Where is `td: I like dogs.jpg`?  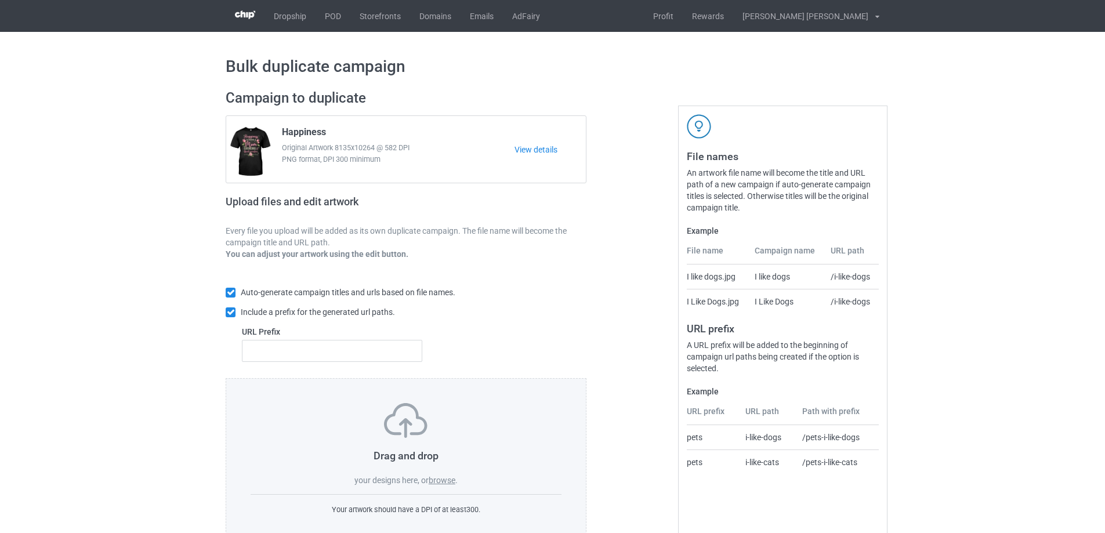
td: I like dogs.jpg is located at coordinates (717, 277).